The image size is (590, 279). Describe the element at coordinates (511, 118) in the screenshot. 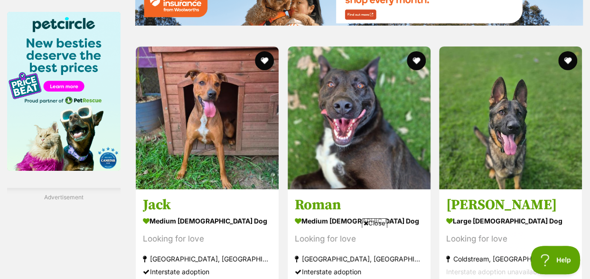

I see `img: Morgan - German Shepherd Dog` at that location.